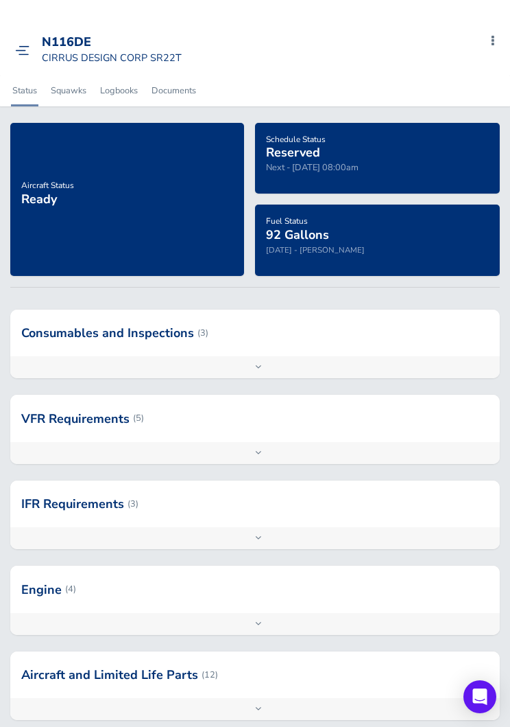 The height and width of the screenshot is (727, 510). I want to click on span: Ready, so click(39, 199).